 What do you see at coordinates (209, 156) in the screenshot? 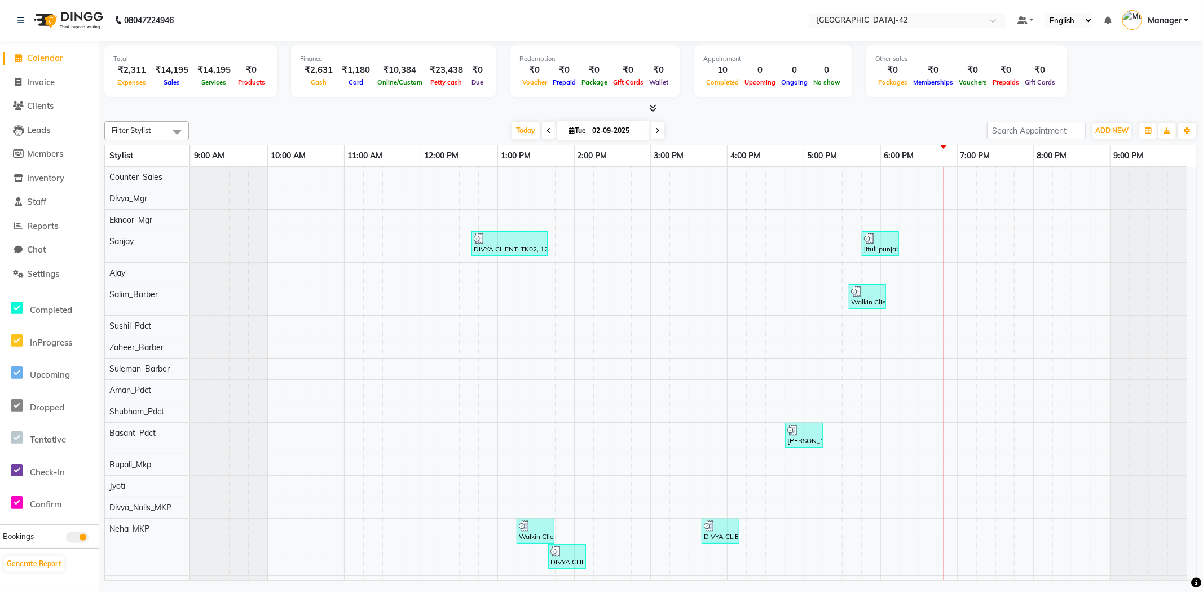
I see `a: 9:00 AM` at bounding box center [209, 156].